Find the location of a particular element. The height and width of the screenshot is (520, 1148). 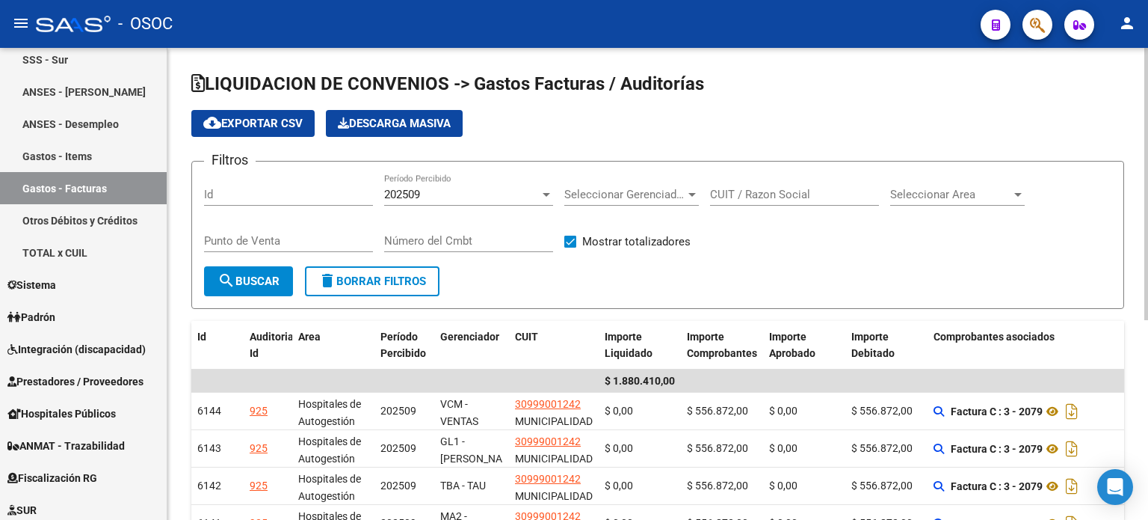

span: Importe Aprobado is located at coordinates (792, 345).